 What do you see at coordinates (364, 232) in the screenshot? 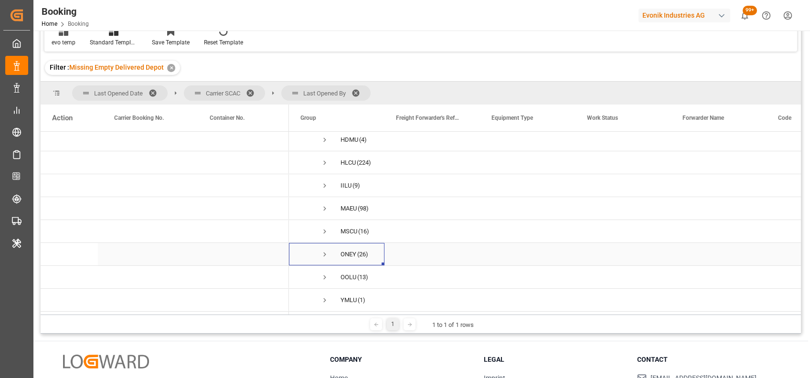
I see `span: (16)` at bounding box center [364, 232].